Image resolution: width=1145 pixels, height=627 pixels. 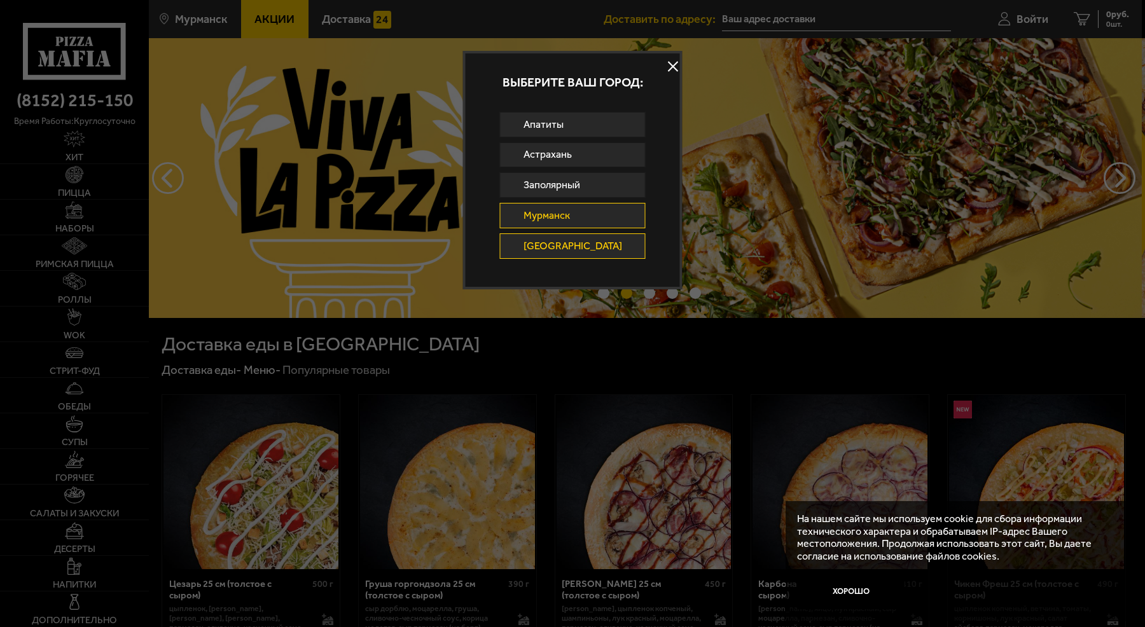 What do you see at coordinates (572, 83) in the screenshot?
I see `p: Выберите ваш город:` at bounding box center [572, 83].